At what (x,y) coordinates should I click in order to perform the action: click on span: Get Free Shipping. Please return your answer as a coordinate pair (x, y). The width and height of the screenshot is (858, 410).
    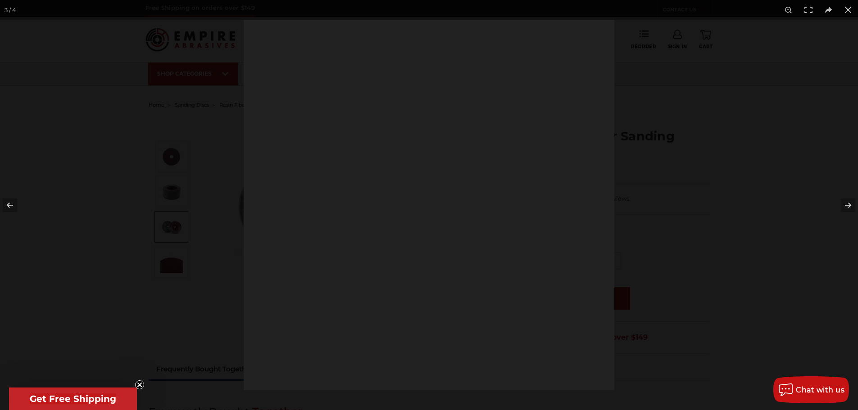
    Looking at the image, I should click on (73, 399).